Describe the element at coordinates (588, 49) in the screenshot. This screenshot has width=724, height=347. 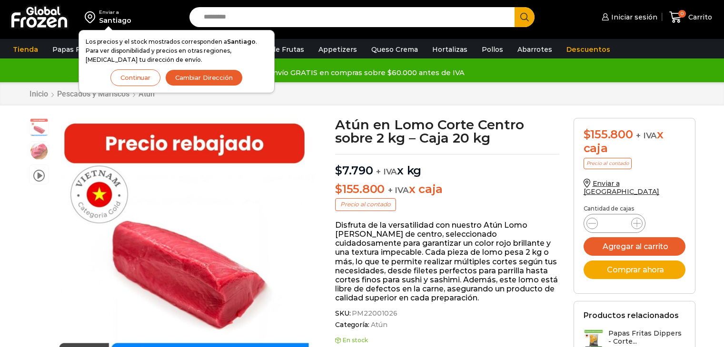
I see `a: Descuentos` at that location.